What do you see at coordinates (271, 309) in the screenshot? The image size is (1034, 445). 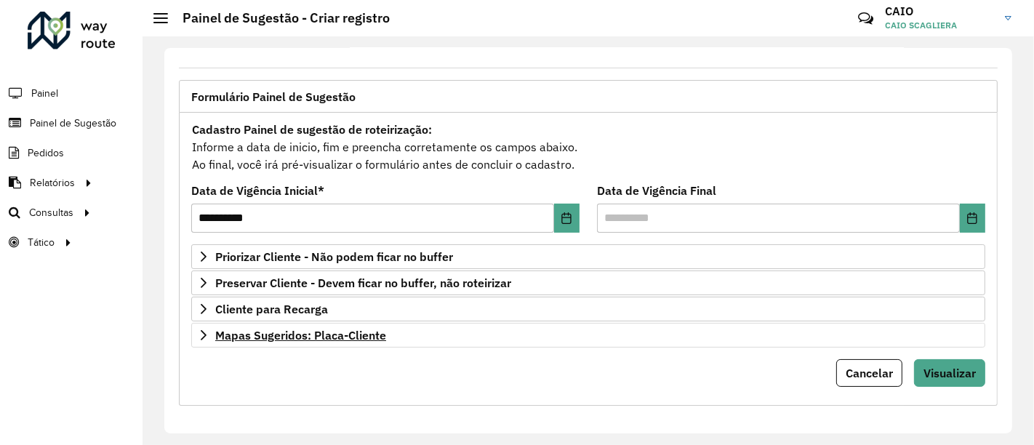 I see `span: Cliente para Recarga` at bounding box center [271, 309].